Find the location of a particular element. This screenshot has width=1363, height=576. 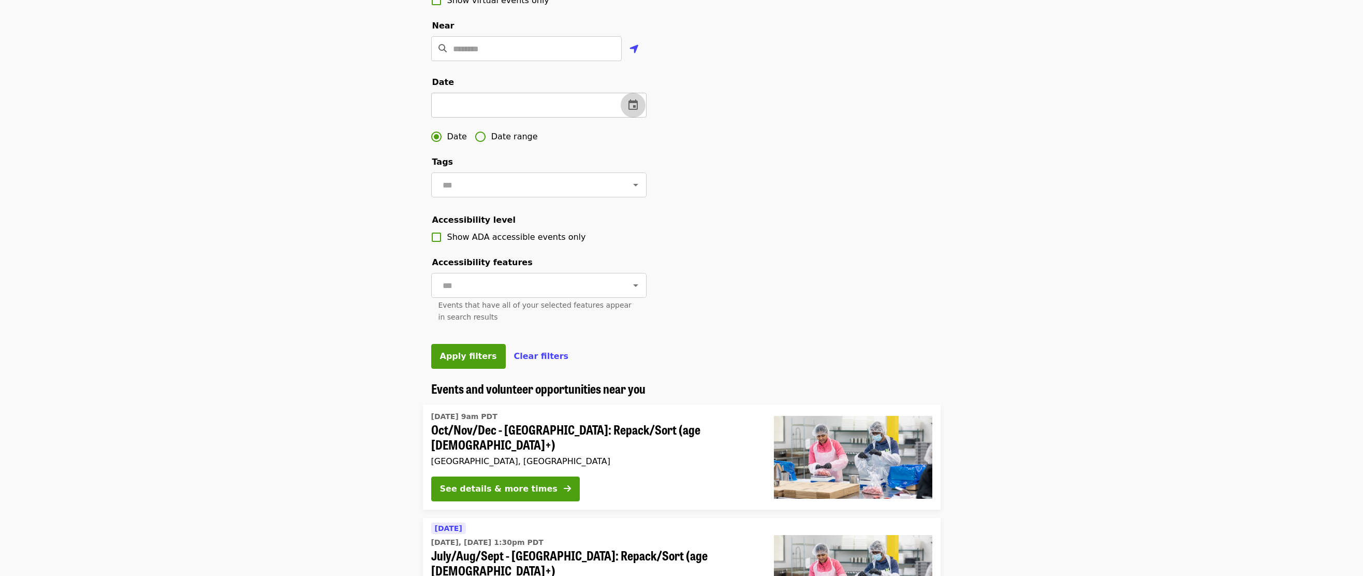

i: location-arrow icon is located at coordinates (634, 49).